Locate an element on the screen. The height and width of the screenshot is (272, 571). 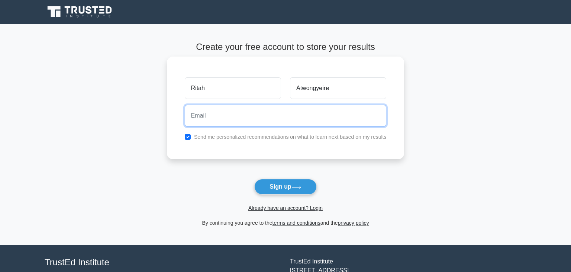
label: Send me personalized recommendations on what to learn next based on my results is located at coordinates (291, 137).